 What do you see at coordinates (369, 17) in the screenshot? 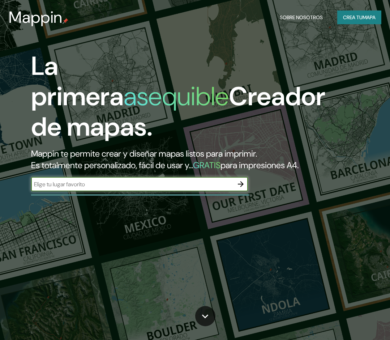
I see `font: mapa` at bounding box center [369, 17].